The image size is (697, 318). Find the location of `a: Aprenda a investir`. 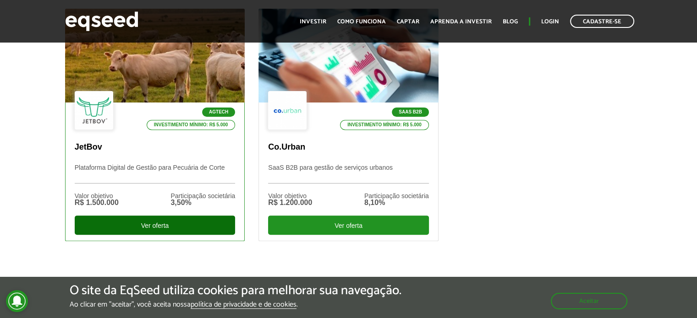

a: Aprenda a investir is located at coordinates (461, 22).